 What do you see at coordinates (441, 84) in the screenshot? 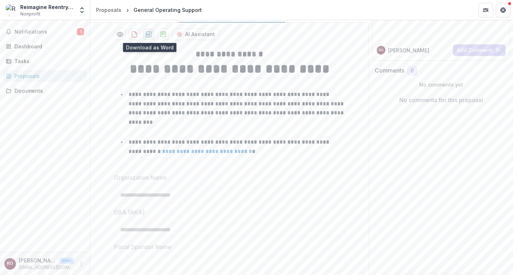
I see `p: No comments yet` at bounding box center [441, 84].